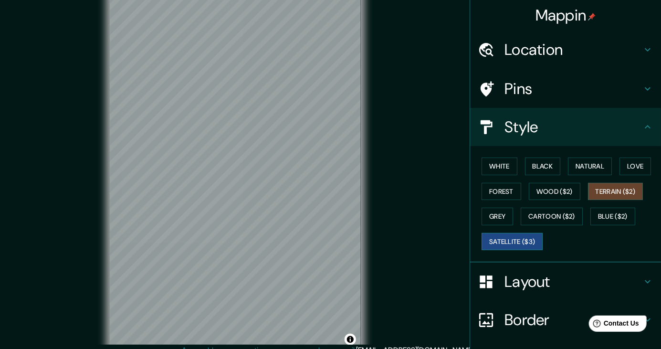 The height and width of the screenshot is (349, 661). Describe the element at coordinates (573, 127) in the screenshot. I see `h4: Style` at that location.